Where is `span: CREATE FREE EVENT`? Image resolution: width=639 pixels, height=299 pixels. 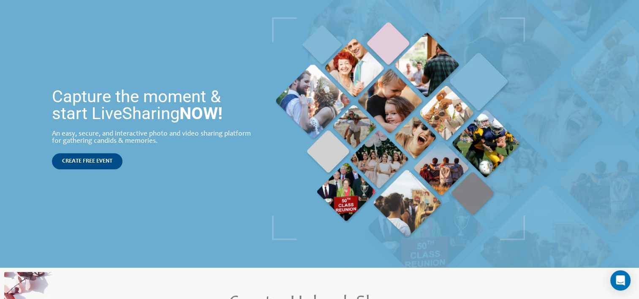 span: CREATE FREE EVENT is located at coordinates (87, 161).